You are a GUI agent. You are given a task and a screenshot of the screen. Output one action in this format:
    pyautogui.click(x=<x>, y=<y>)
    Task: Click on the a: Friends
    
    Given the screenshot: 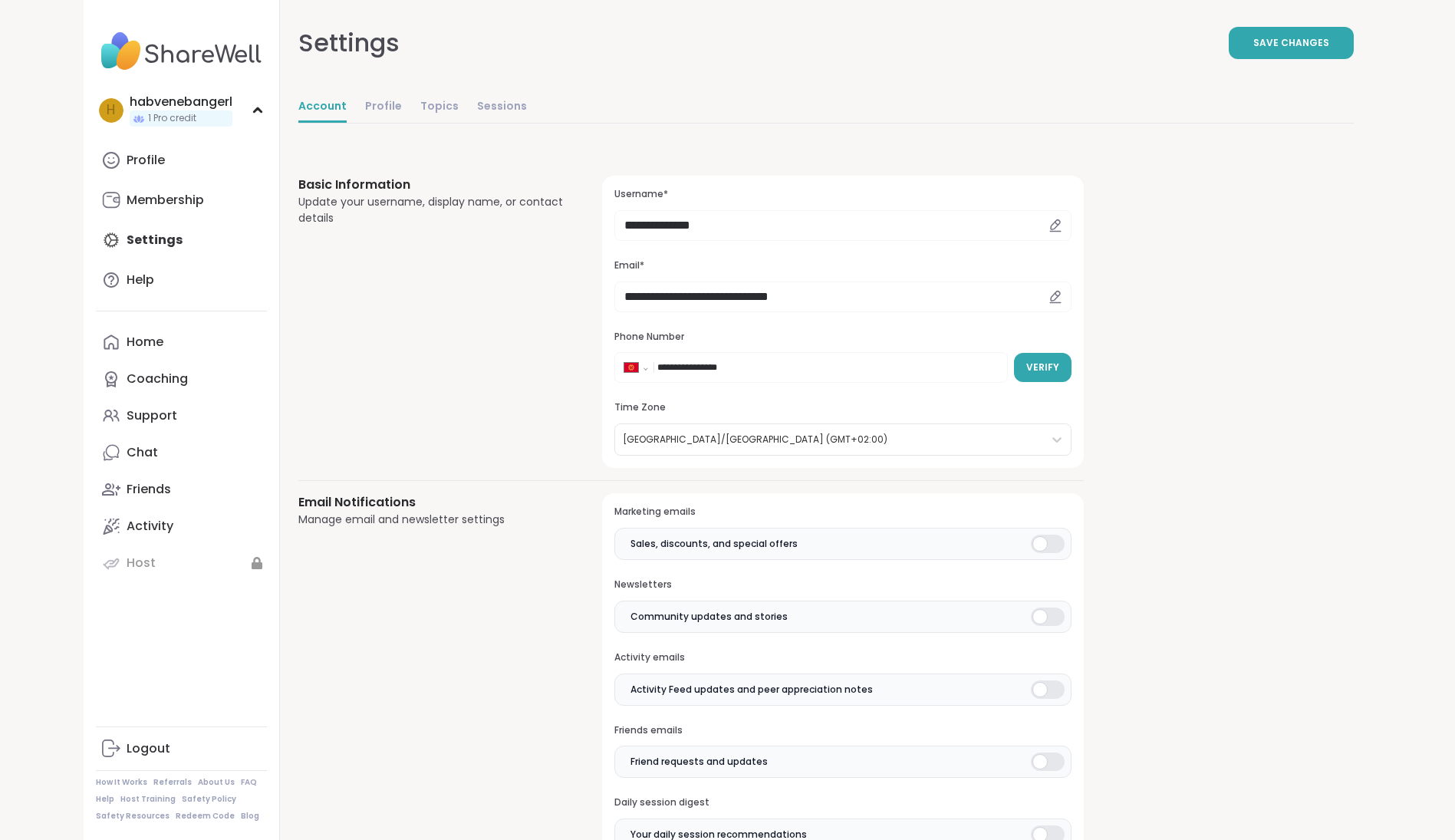 What is the action you would take?
    pyautogui.click(x=181, y=489)
    